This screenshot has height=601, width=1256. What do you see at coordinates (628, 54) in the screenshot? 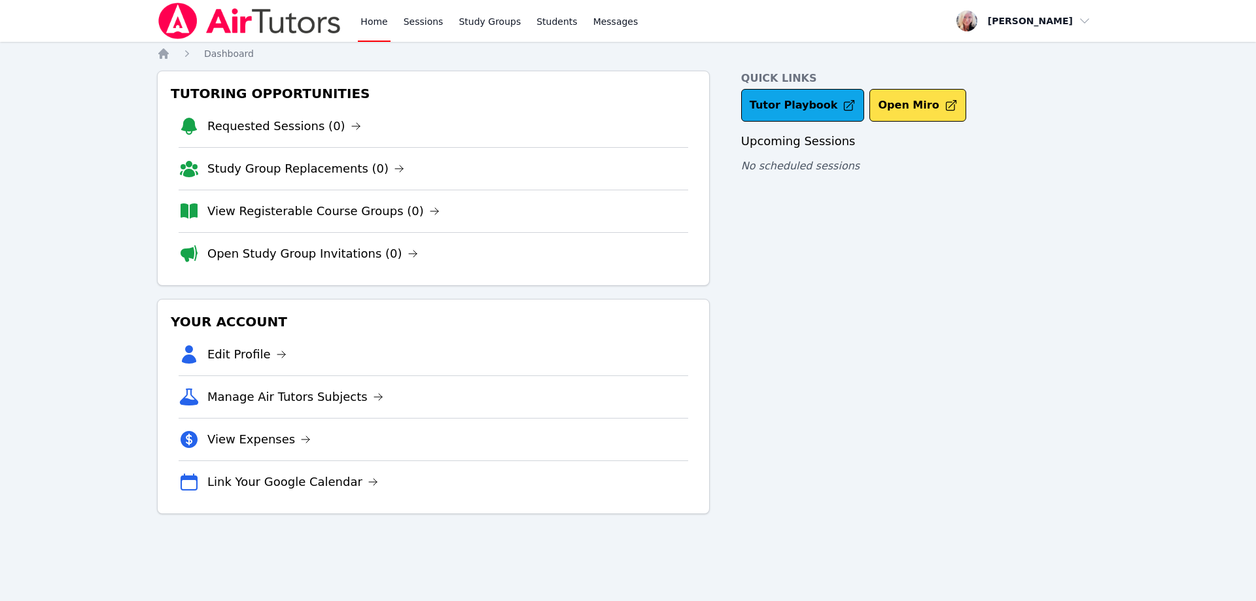
I see `nav: Breadcrumb` at bounding box center [628, 54].